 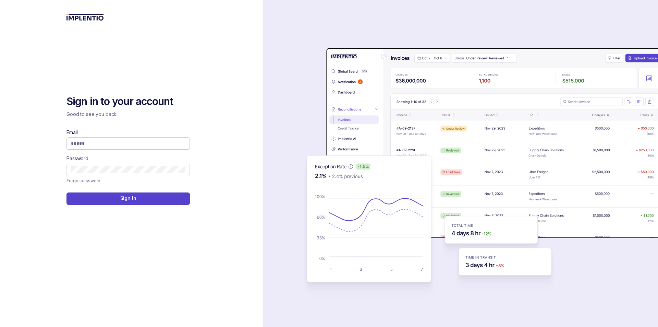 What do you see at coordinates (83, 181) in the screenshot?
I see `a: Link Forgot password` at bounding box center [83, 181].